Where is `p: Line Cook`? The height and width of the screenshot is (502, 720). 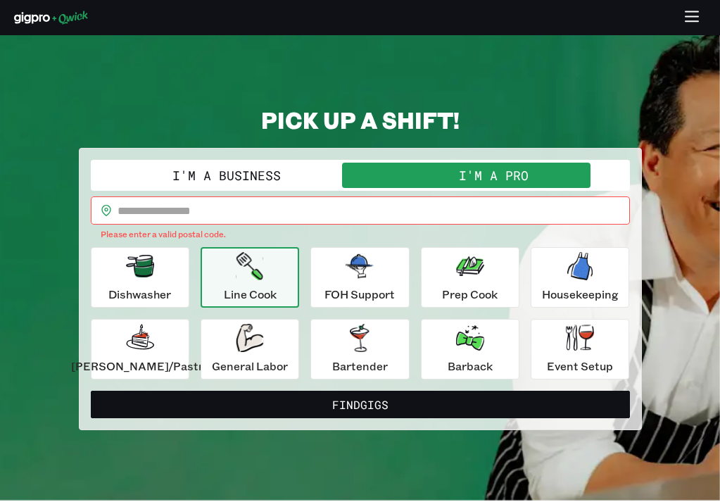 p: Line Cook is located at coordinates (250, 294).